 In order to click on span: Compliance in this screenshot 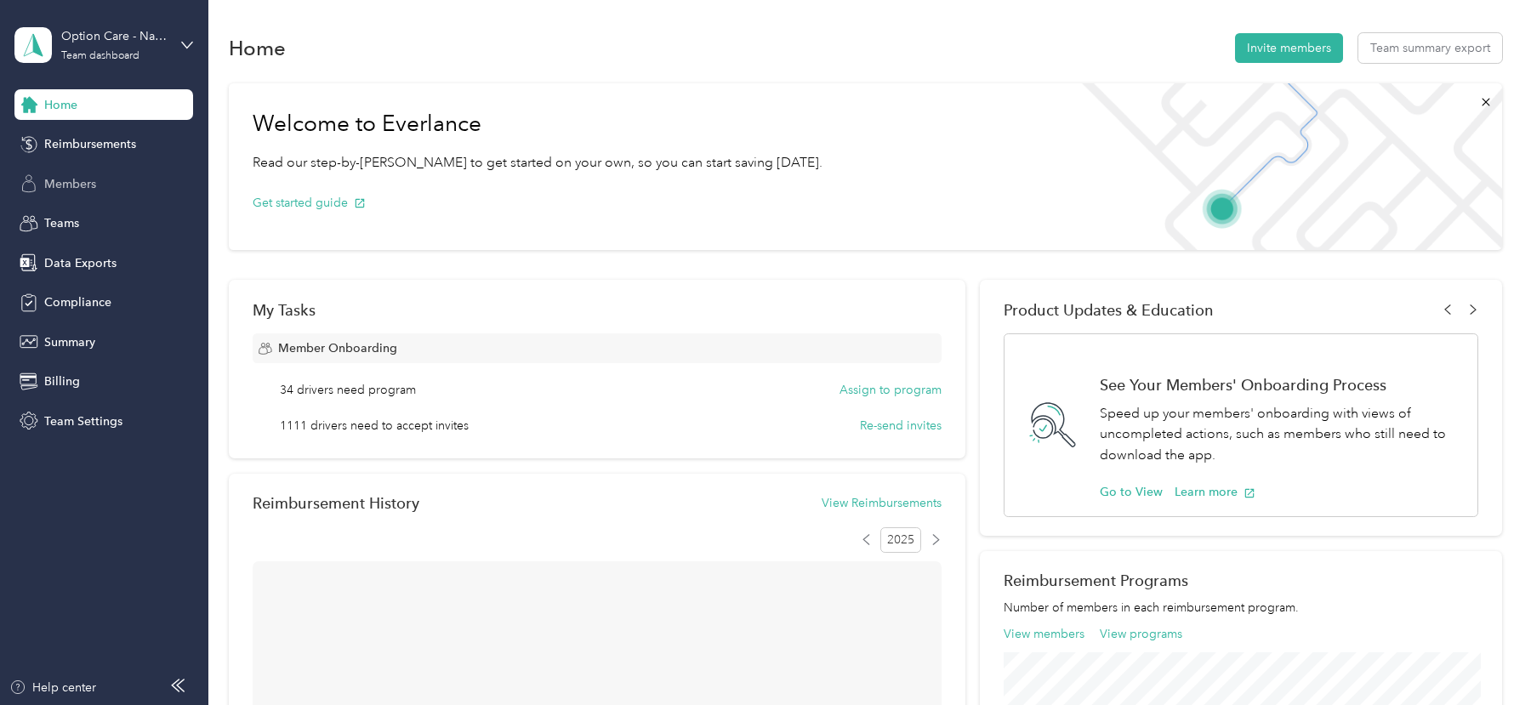, I will do `click(77, 302)`.